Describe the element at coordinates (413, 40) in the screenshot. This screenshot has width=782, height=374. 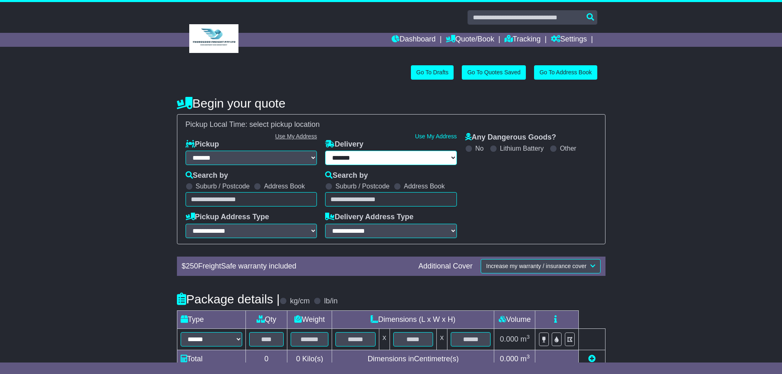
I see `a: Dashboard` at that location.